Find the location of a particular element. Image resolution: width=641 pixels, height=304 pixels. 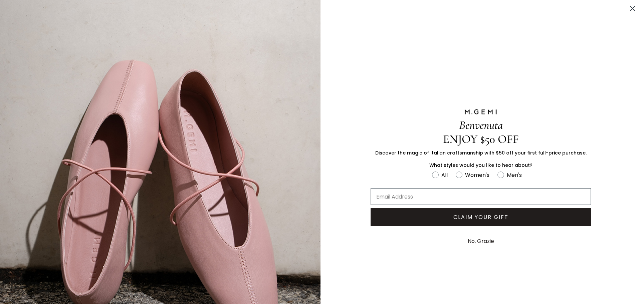

div: Men's is located at coordinates (514, 175).